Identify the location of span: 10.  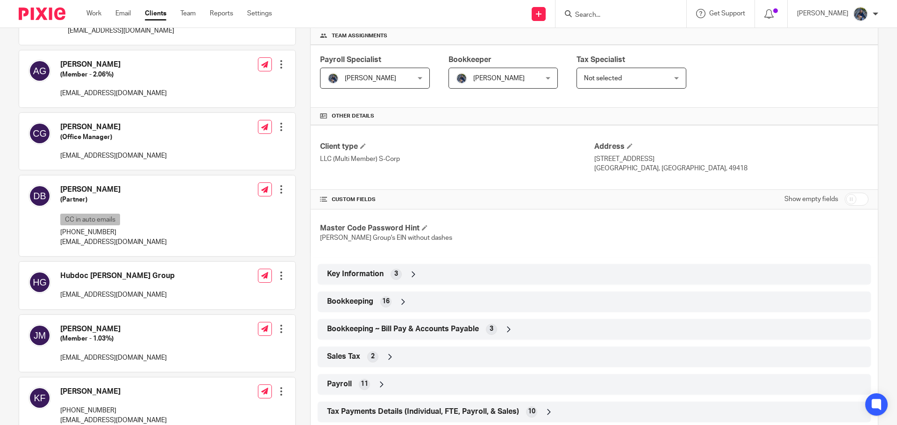
(531, 412).